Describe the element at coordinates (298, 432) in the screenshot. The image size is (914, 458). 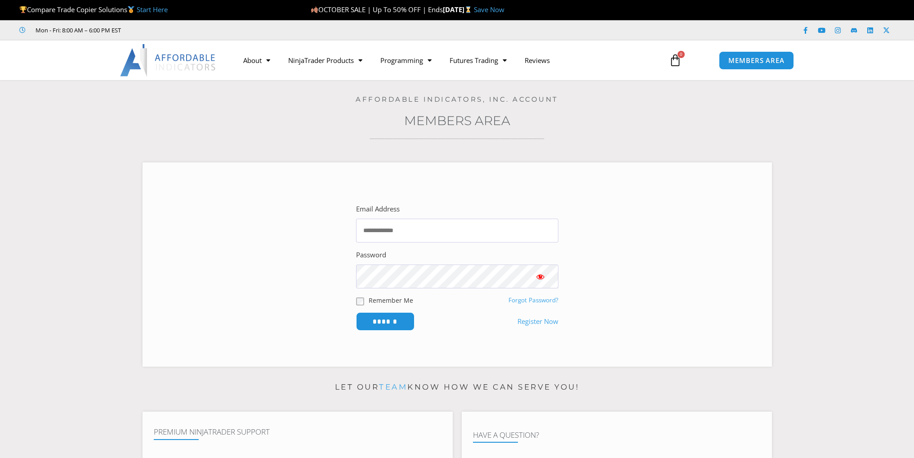
I see `h4: Premium NinjaTrader Support` at that location.